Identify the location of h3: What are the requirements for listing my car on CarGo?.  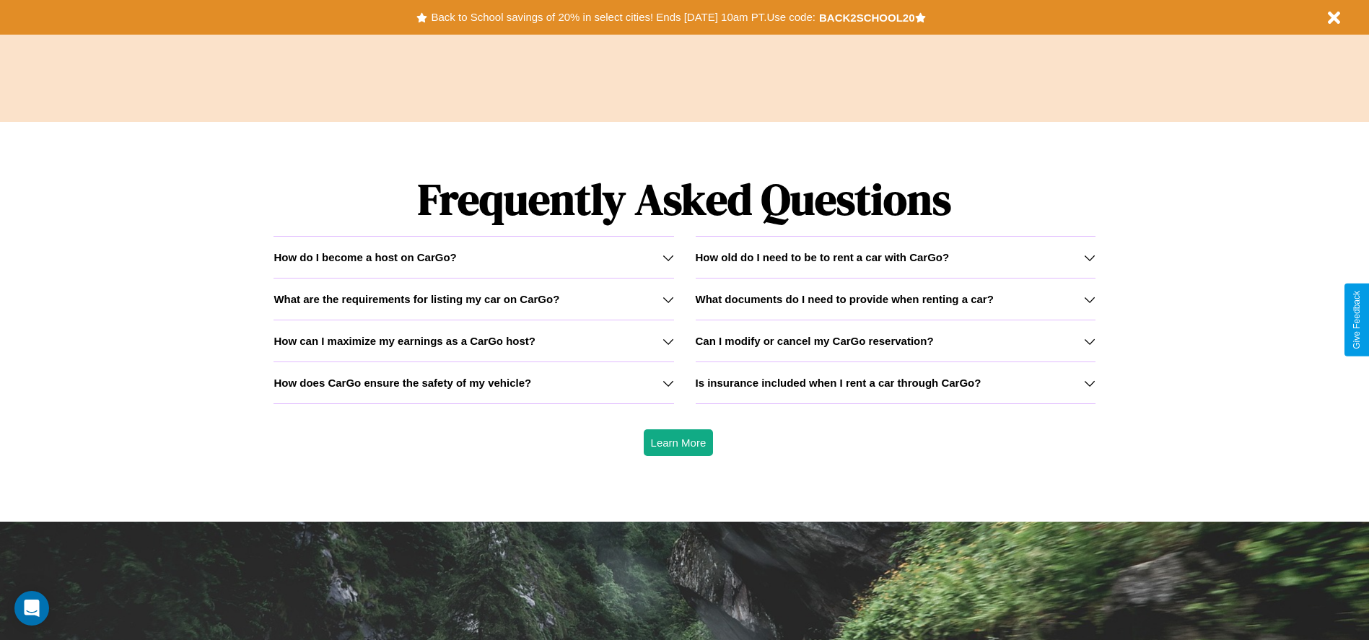
(416, 299).